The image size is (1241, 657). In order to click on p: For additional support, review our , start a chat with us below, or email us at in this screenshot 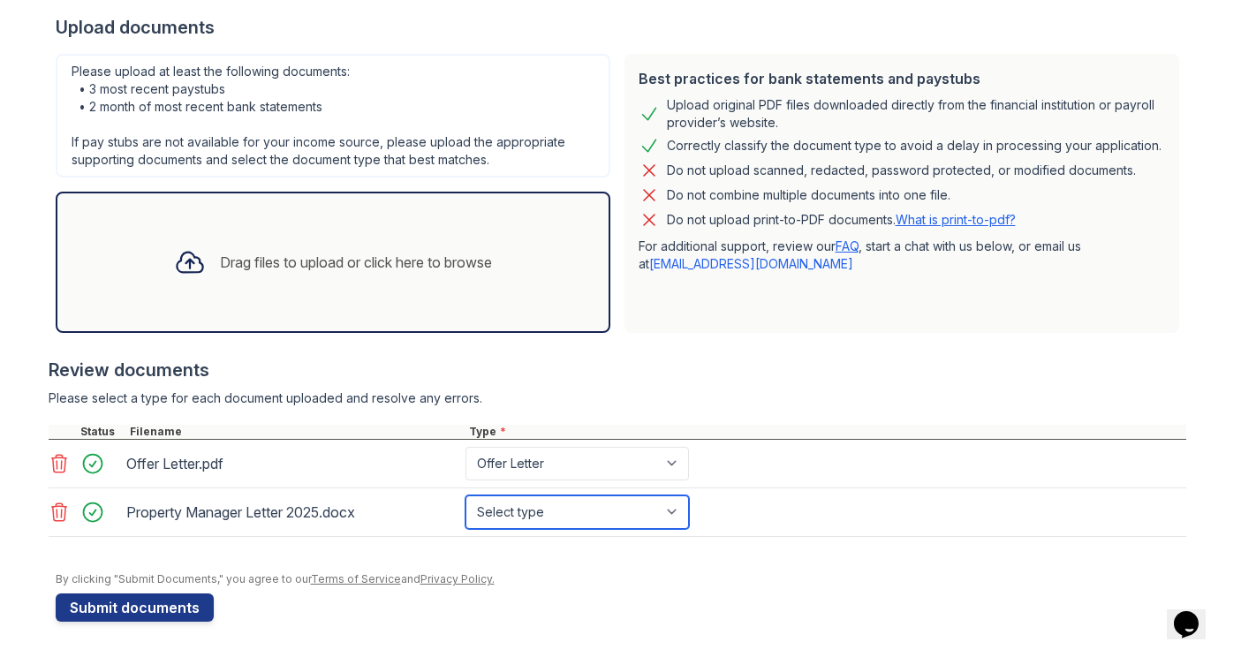, I will do `click(902, 255)`.